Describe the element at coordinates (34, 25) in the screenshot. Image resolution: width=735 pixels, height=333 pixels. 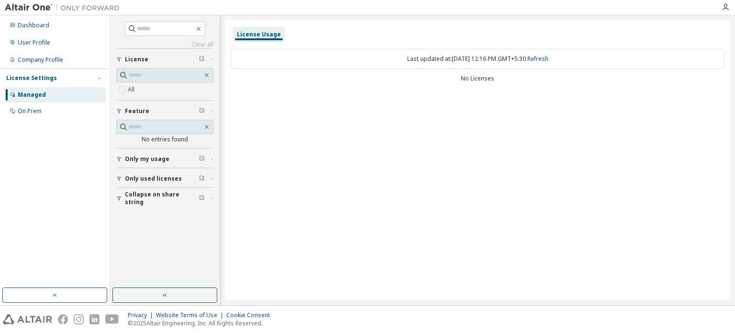
I see `div: Dashboard` at that location.